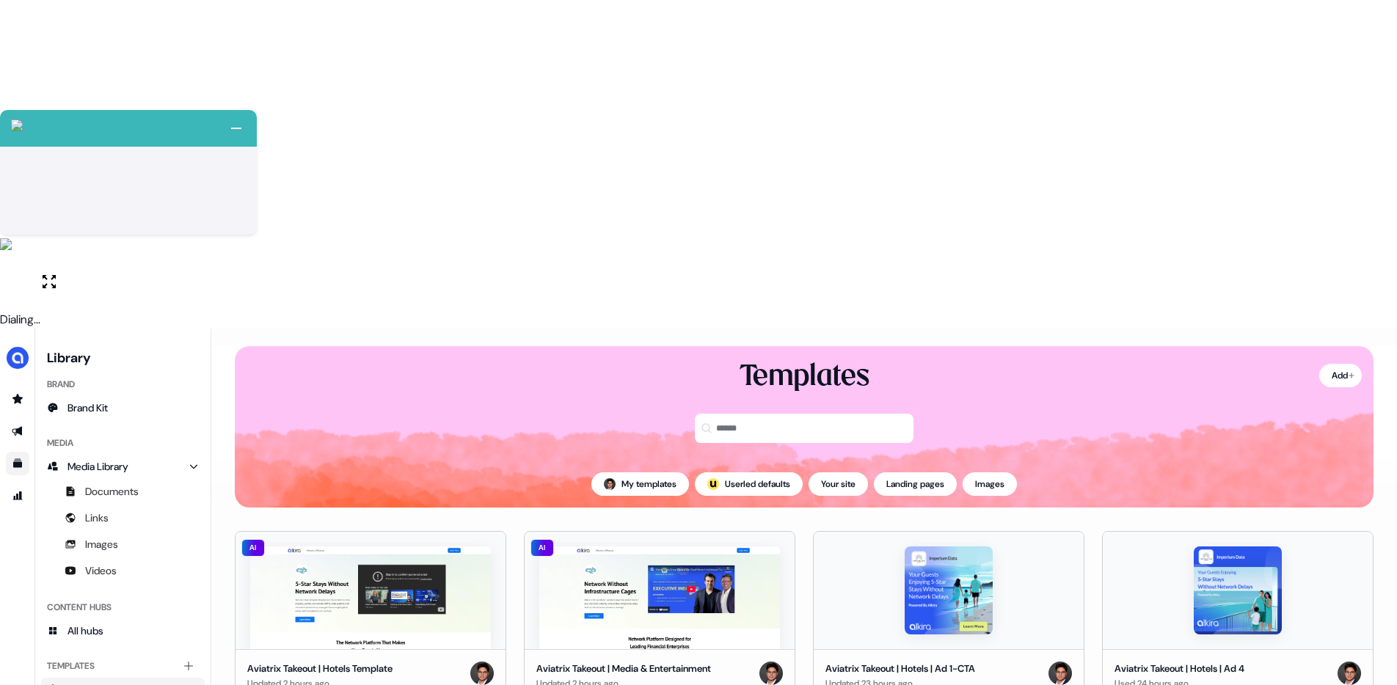  What do you see at coordinates (123, 608) in the screenshot?
I see `div: Content Hubs` at bounding box center [123, 608].